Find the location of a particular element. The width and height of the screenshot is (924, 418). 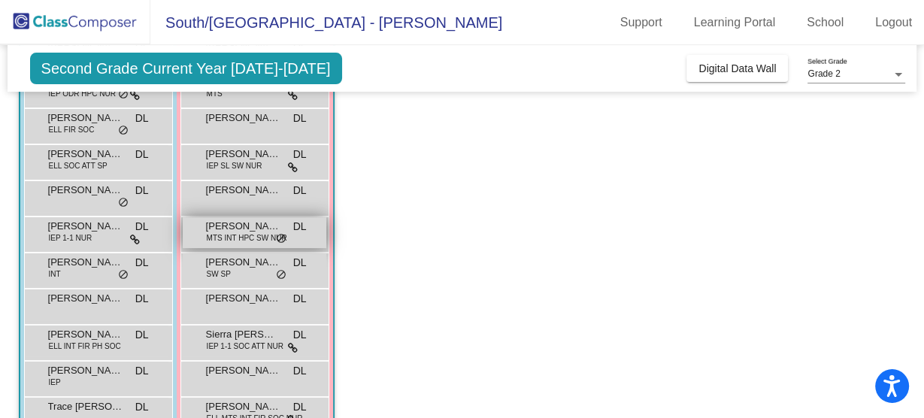

a: Support is located at coordinates (641, 23).